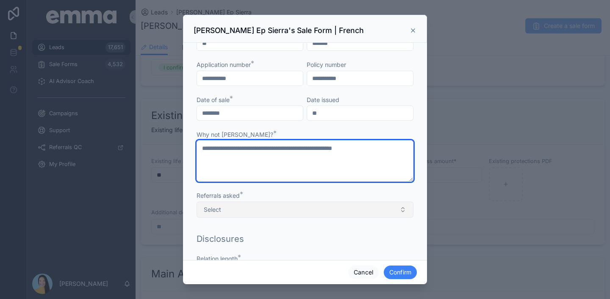 This screenshot has width=610, height=299. Describe the element at coordinates (305, 210) in the screenshot. I see `button: Select Button` at that location.